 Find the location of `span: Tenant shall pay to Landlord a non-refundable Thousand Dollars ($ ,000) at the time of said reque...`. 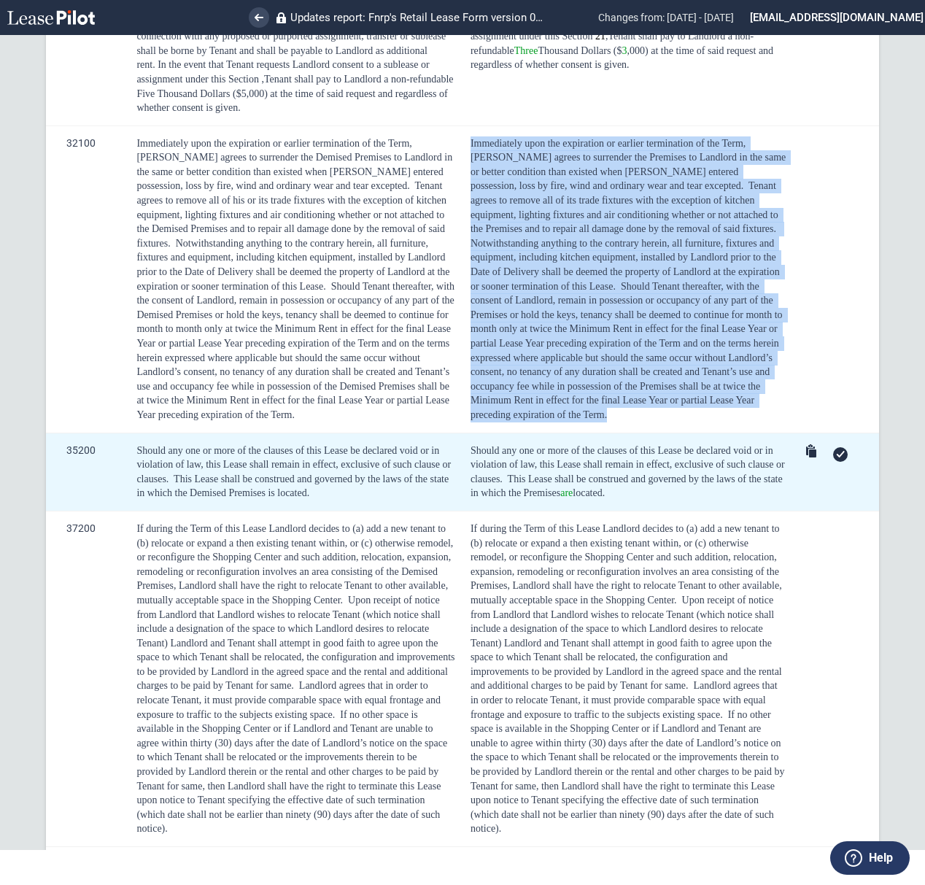

span: Tenant shall pay to Landlord a non-refundable Thousand Dollars ($ ,000) at the time of said reque... is located at coordinates (623, 50).